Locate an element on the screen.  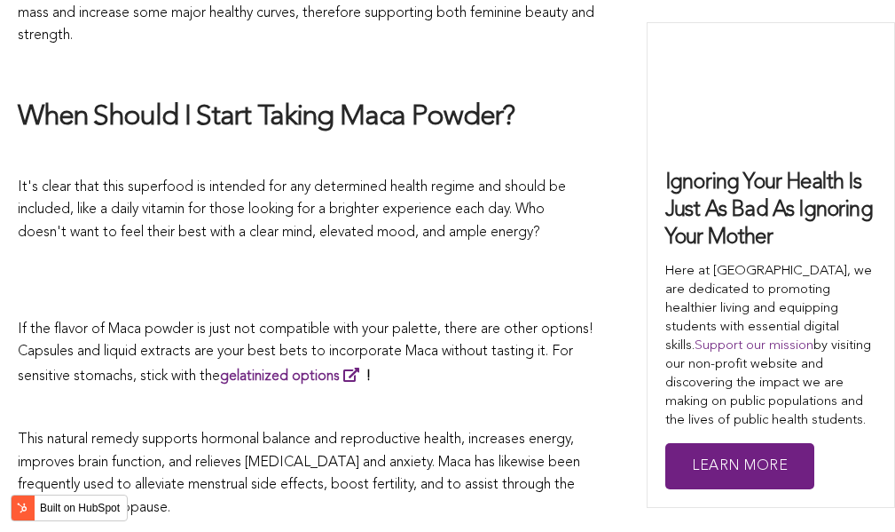
span: It's clear that this superfood is intended for any determined health regime and should be include... is located at coordinates (292, 209).